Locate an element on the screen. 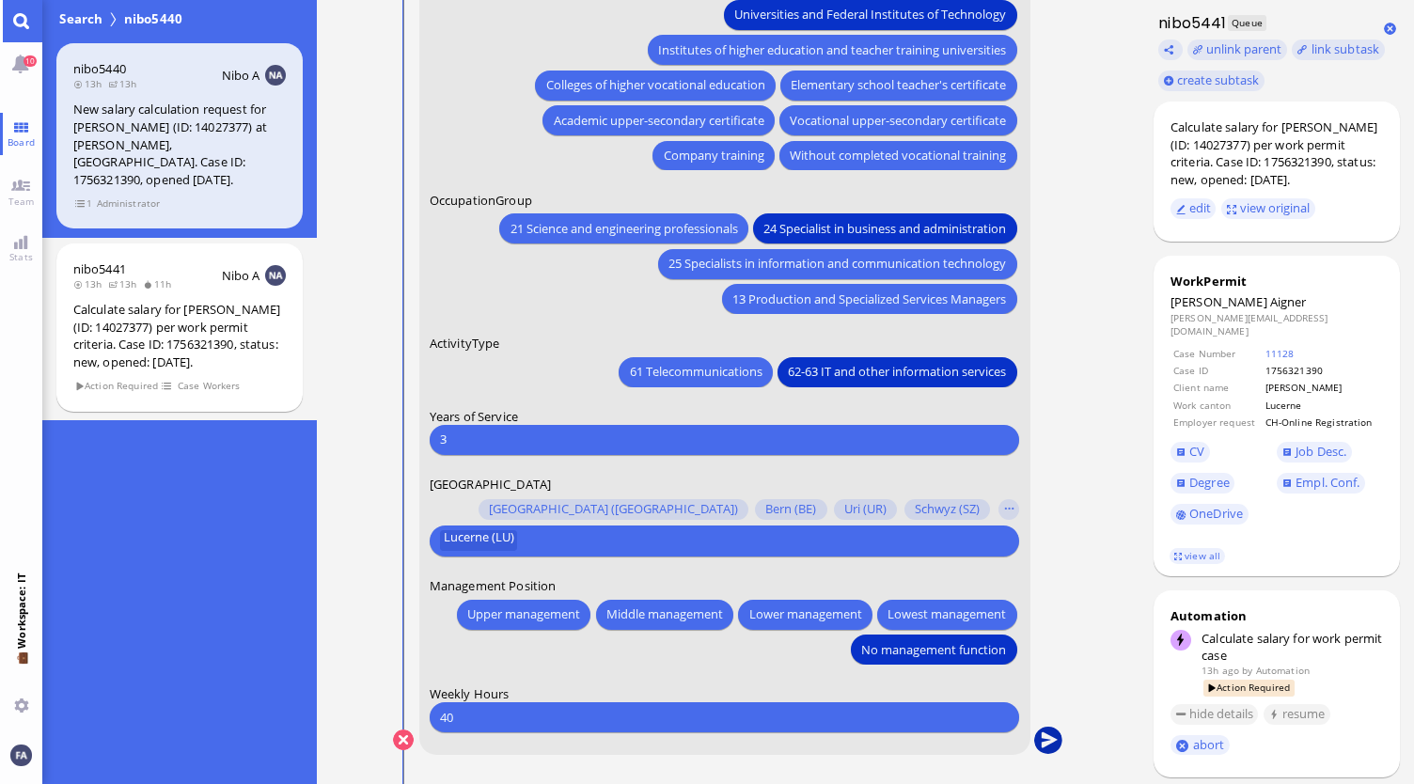 This screenshot has height=784, width=1414. span: Administrator is located at coordinates (128, 203).